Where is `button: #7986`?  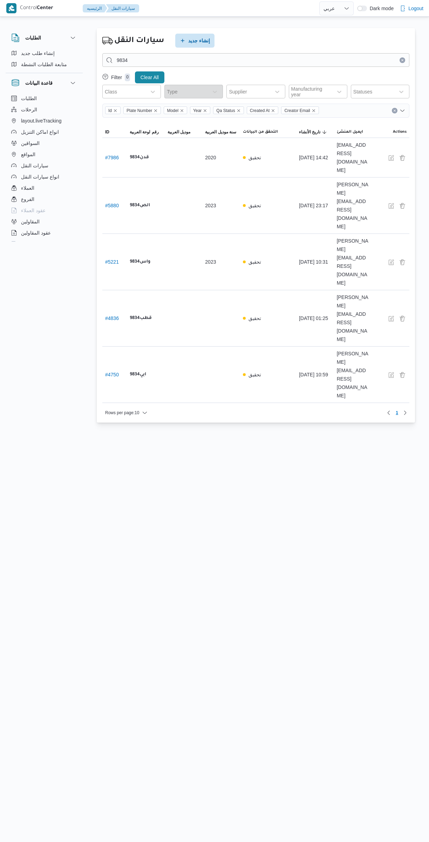 button: #7986 is located at coordinates (112, 158).